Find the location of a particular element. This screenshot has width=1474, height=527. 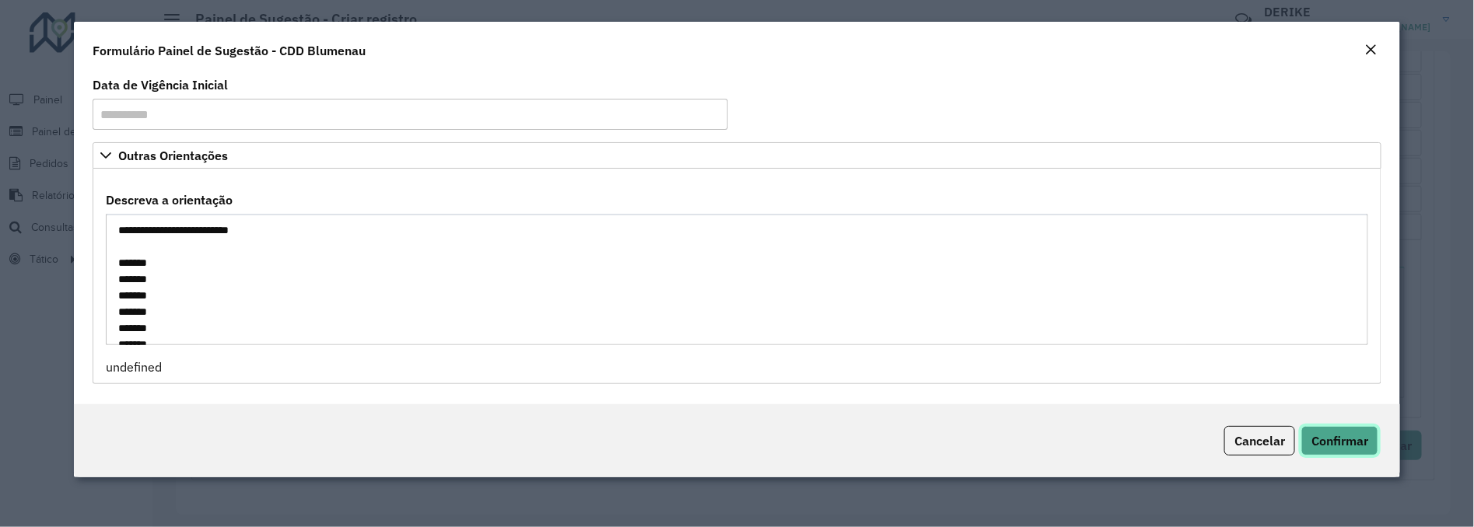

span: Cancelar is located at coordinates (1259, 441).